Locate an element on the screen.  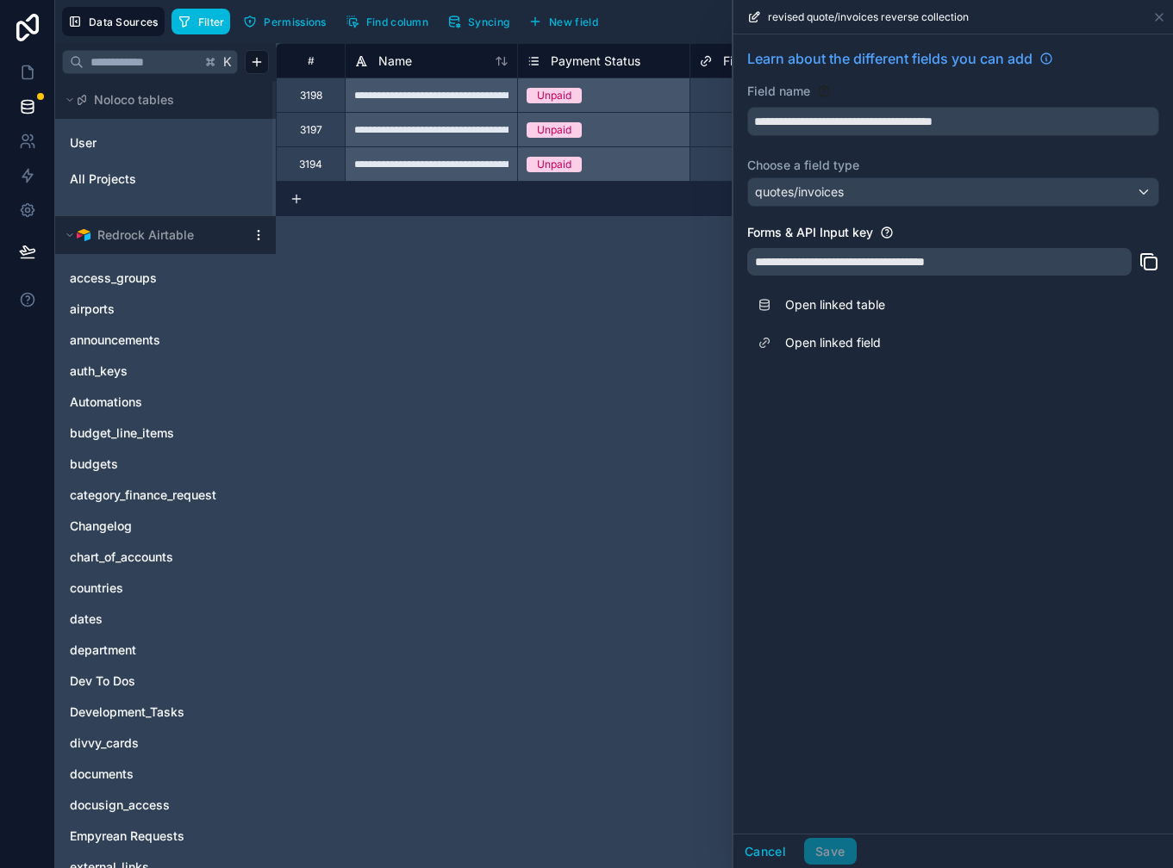
span: dates is located at coordinates (86, 619).